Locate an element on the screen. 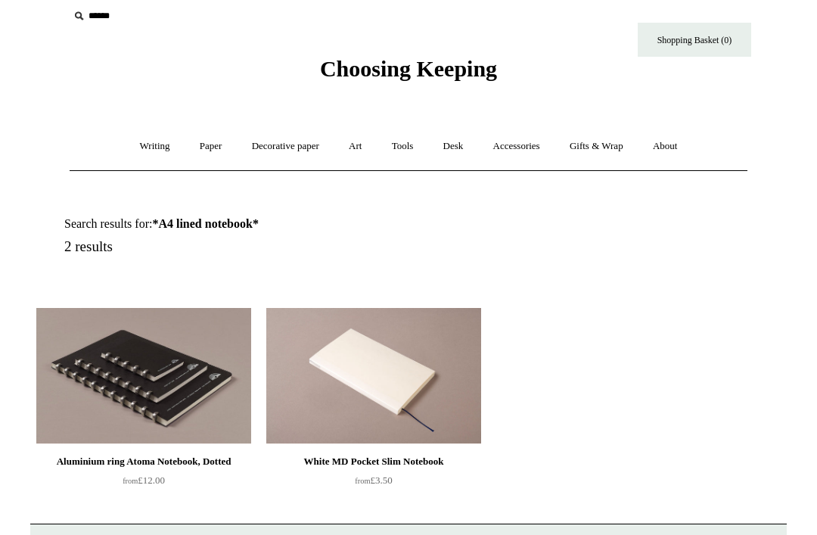  a: Paper is located at coordinates (211, 146).